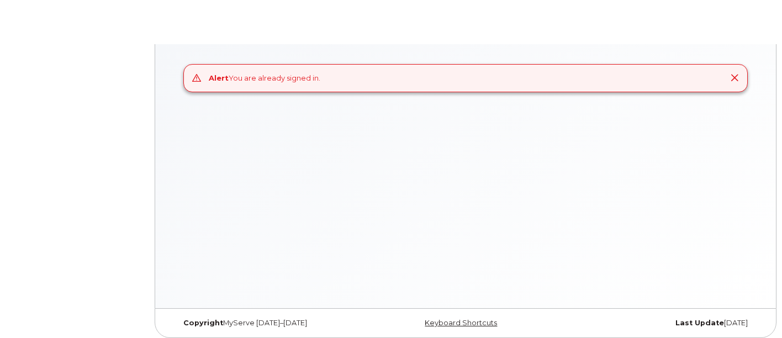  I want to click on strong: Last Update, so click(700, 323).